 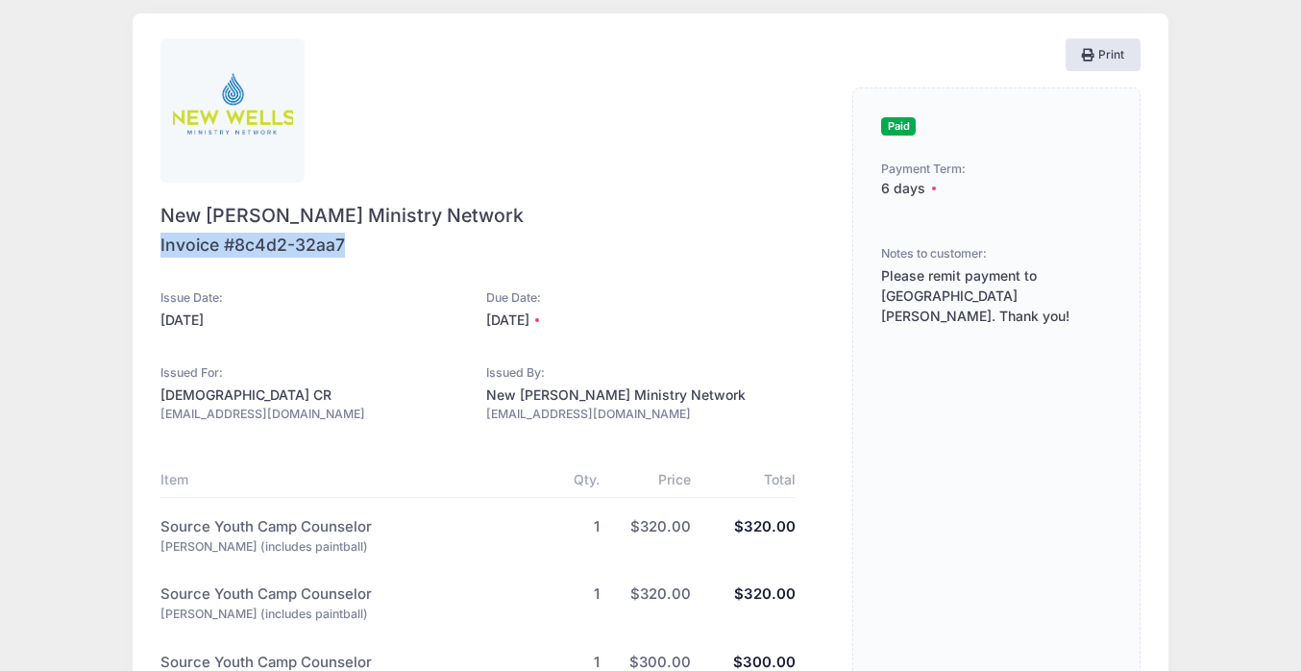 I want to click on div: Issued For:, so click(x=315, y=373).